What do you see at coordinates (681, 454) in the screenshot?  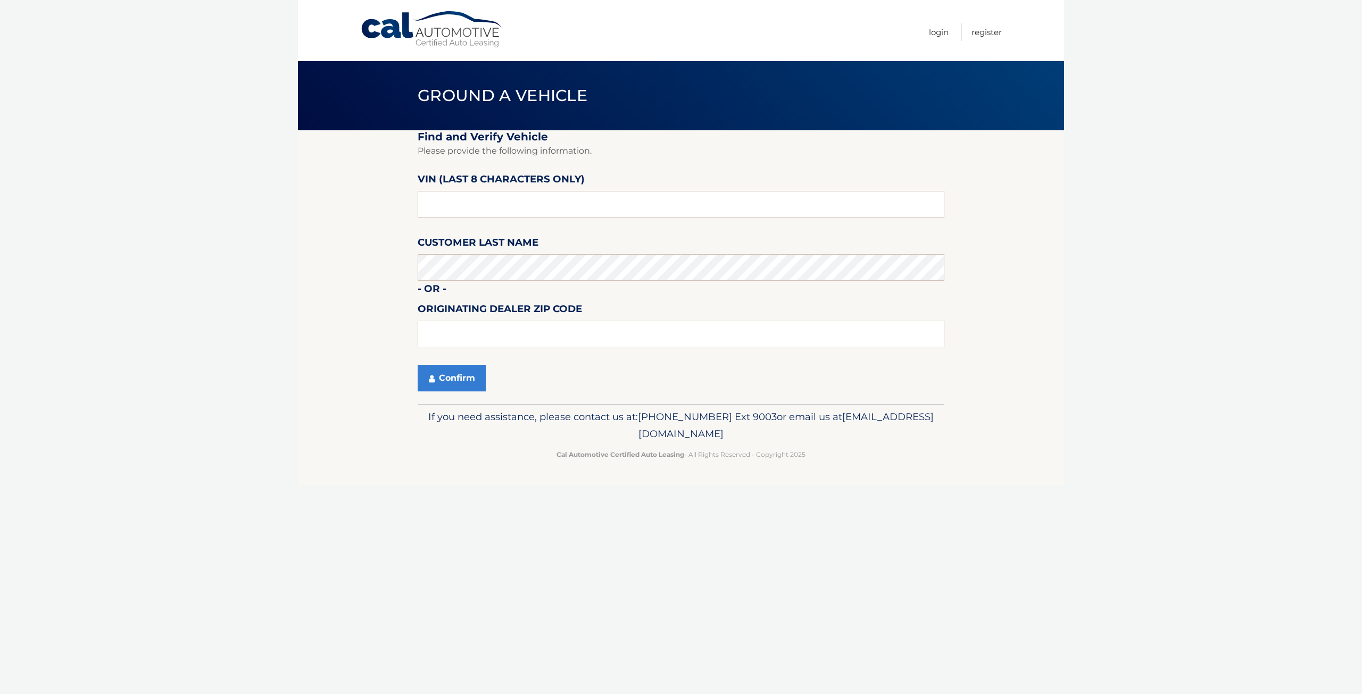 I see `p: - All Rights Reserved - Copyright 2025` at bounding box center [681, 454].